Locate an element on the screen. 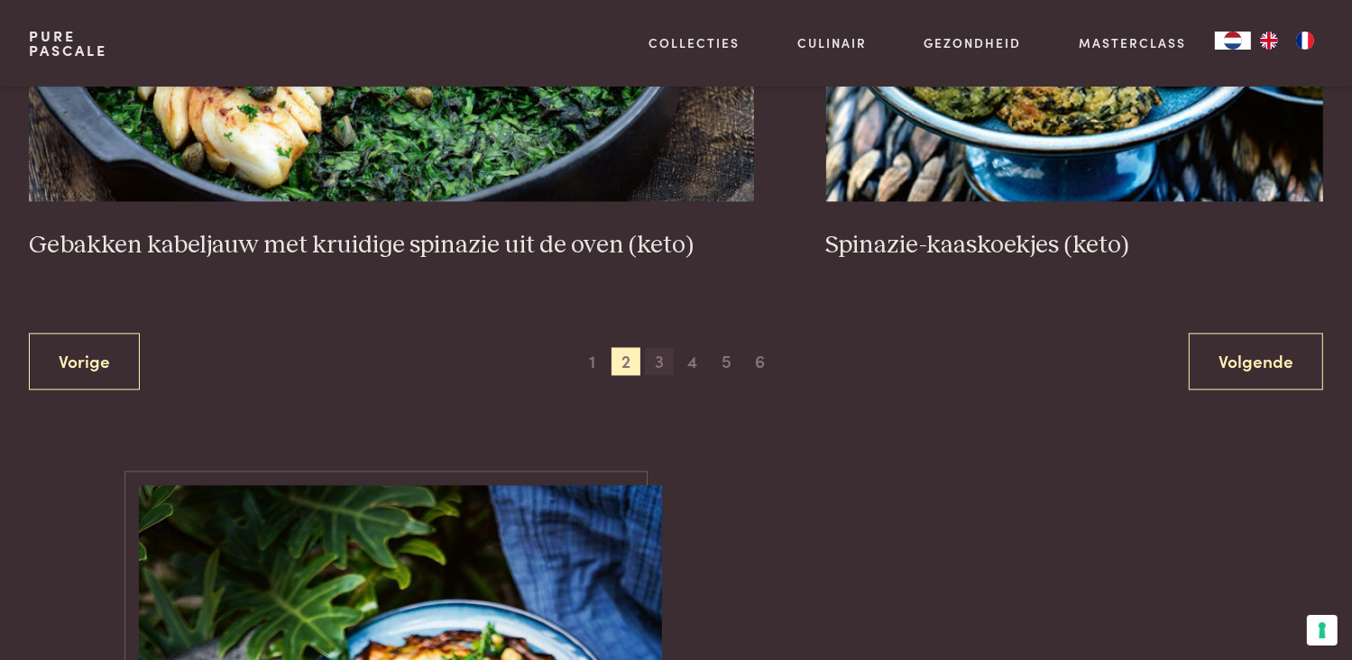 The height and width of the screenshot is (660, 1352). a: Collecties is located at coordinates (694, 42).